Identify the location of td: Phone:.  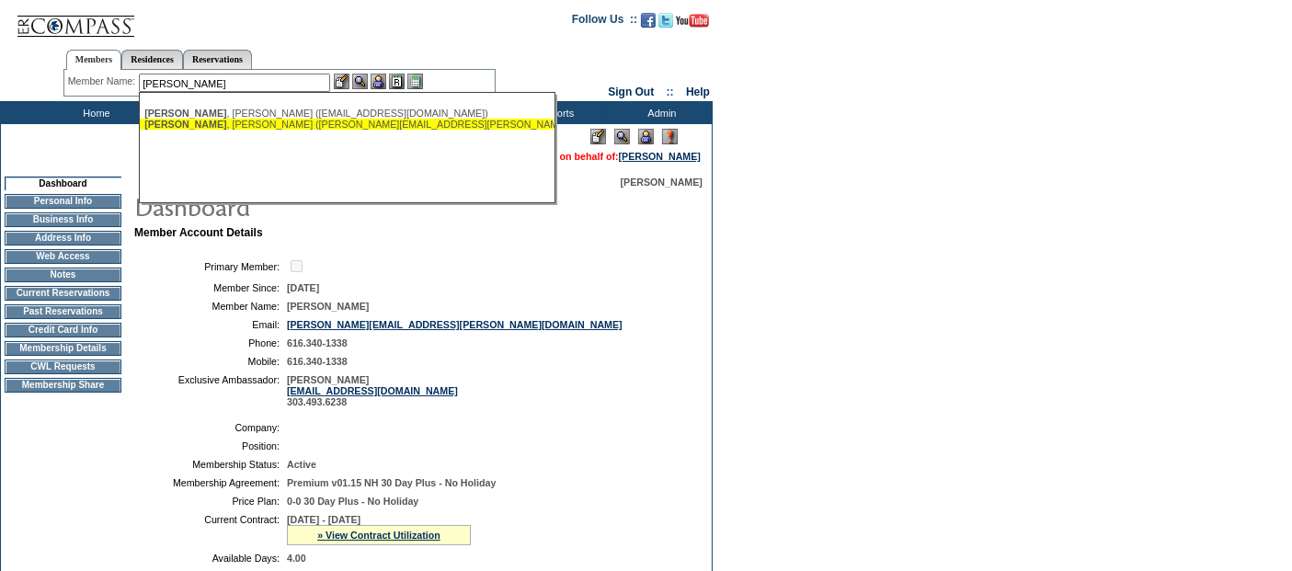
(211, 343).